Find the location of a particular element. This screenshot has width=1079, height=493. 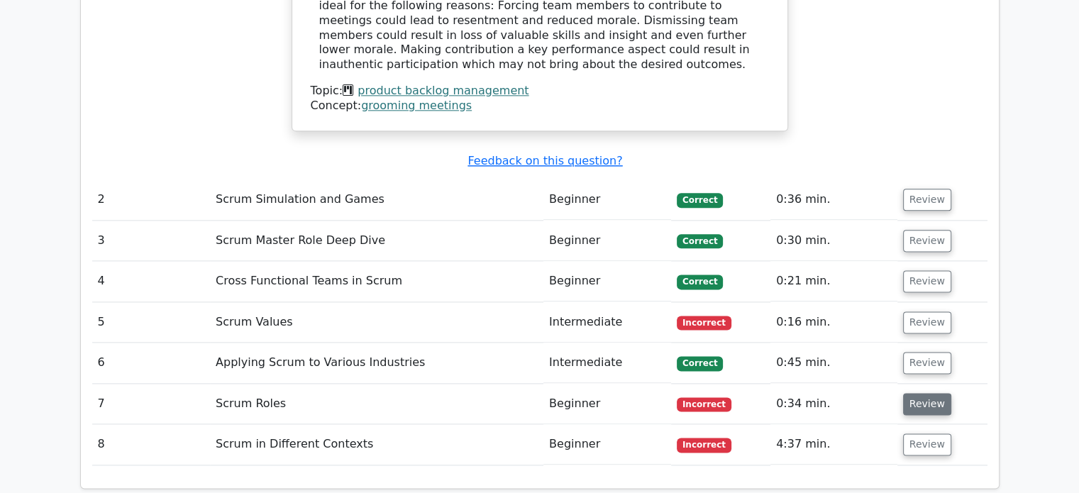

td: Scrum Roles is located at coordinates (377, 403).